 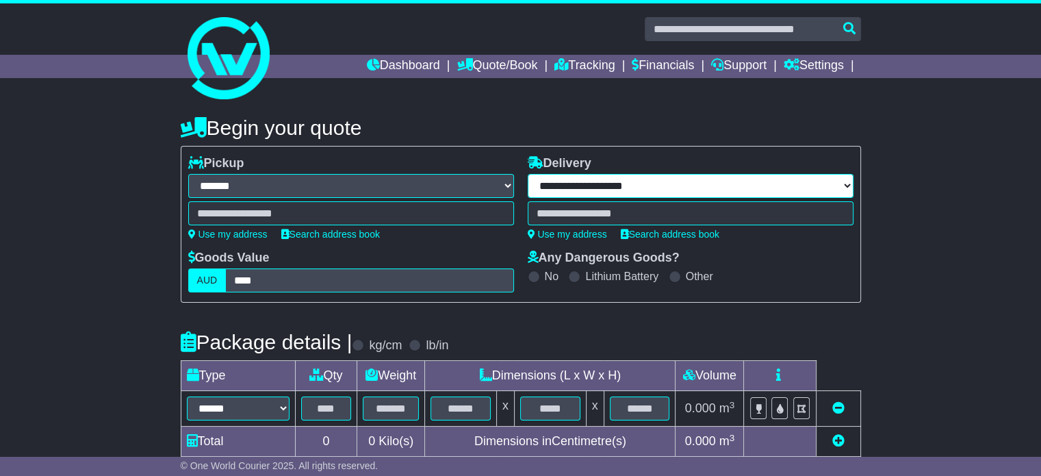 What do you see at coordinates (266, 342) in the screenshot?
I see `h4: Package details |` at bounding box center [266, 342].